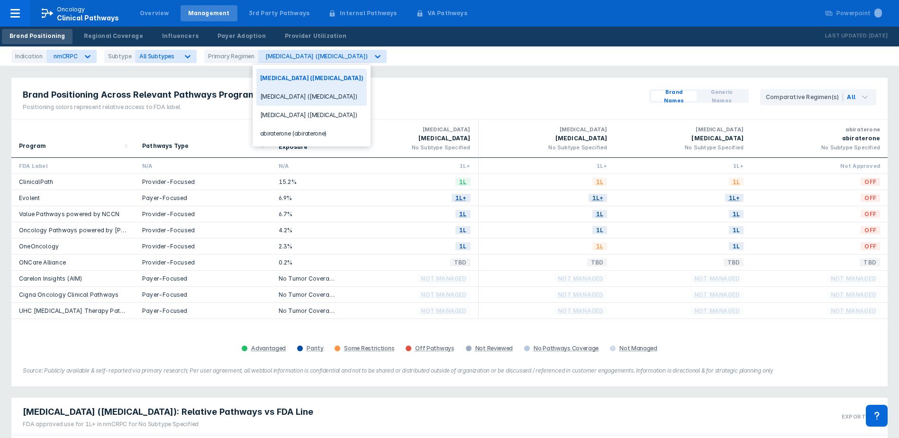  Describe the element at coordinates (42, 262) in the screenshot. I see `a: ONCare Alliance` at that location.